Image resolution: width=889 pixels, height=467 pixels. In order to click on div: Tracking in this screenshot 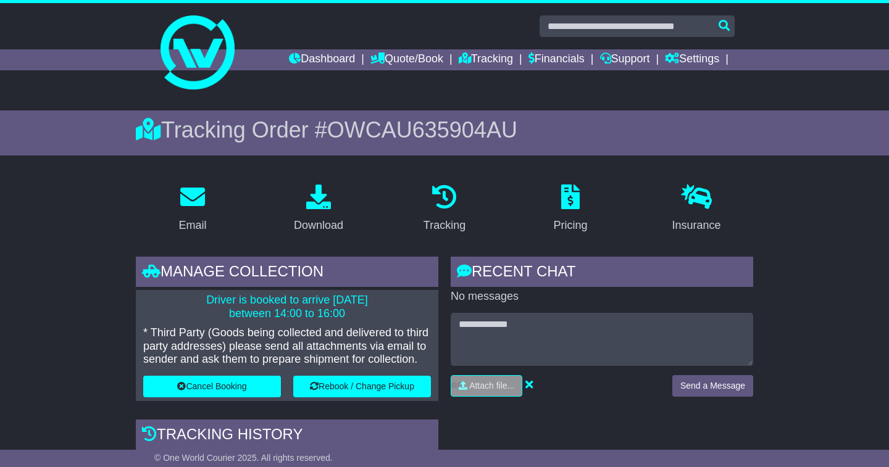, I will do `click(445, 225)`.